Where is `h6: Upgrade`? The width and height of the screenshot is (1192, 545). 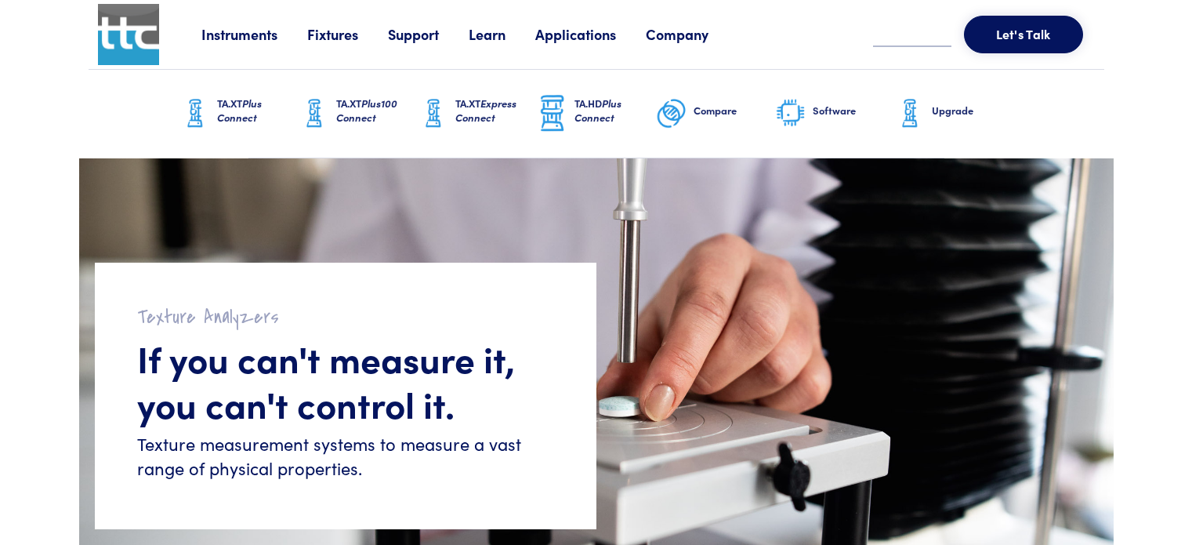
h6: Upgrade is located at coordinates (972, 110).